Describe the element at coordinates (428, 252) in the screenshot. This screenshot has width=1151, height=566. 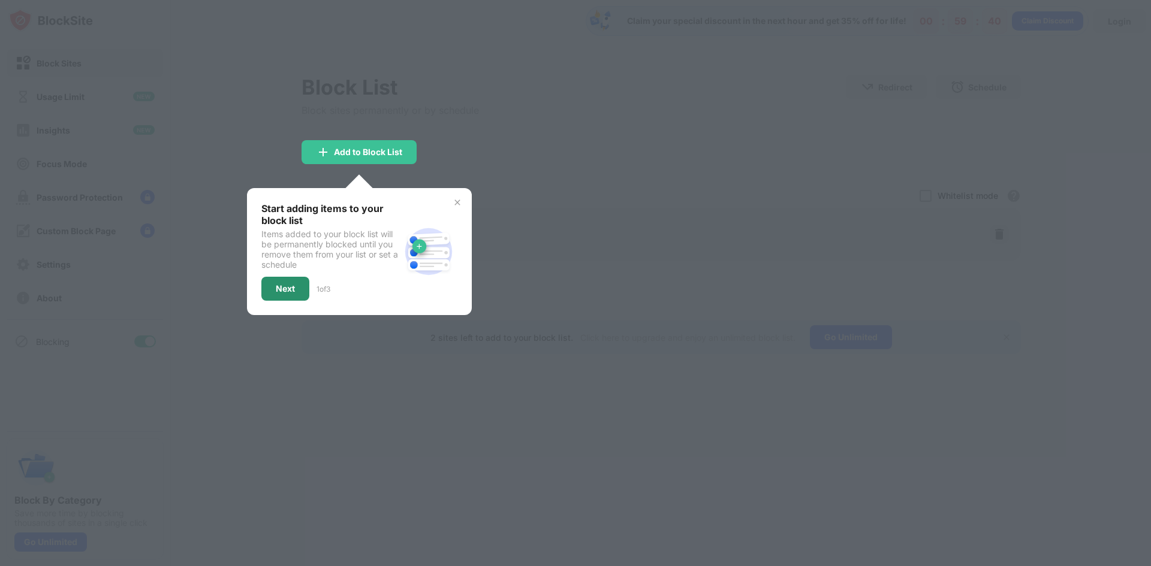
I see `img: block-site.svg` at that location.